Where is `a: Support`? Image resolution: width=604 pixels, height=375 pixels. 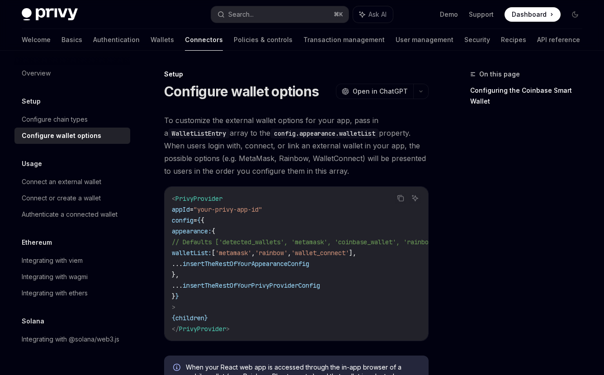 a: Support is located at coordinates (481, 14).